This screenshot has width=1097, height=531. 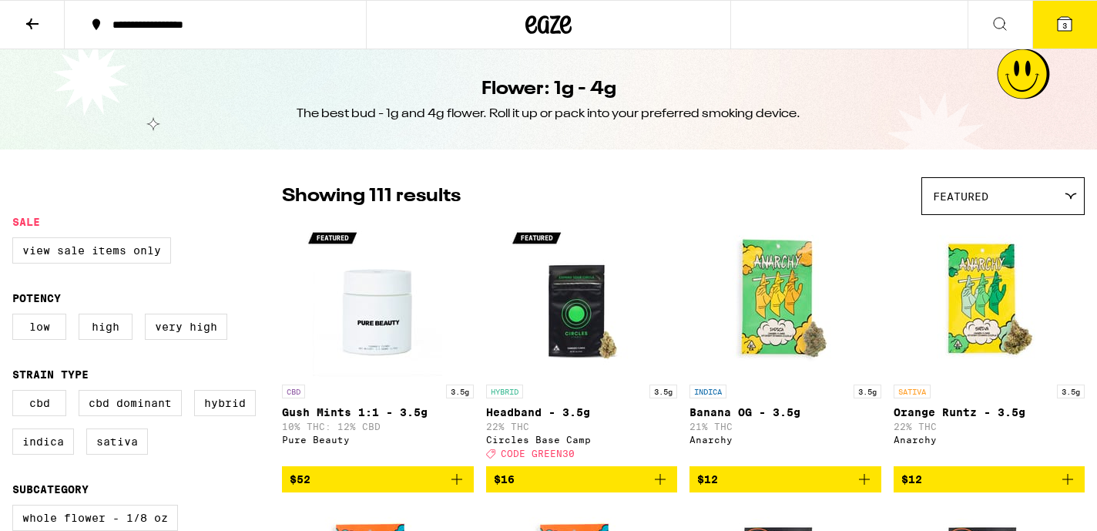 I want to click on label: CBD, so click(x=39, y=403).